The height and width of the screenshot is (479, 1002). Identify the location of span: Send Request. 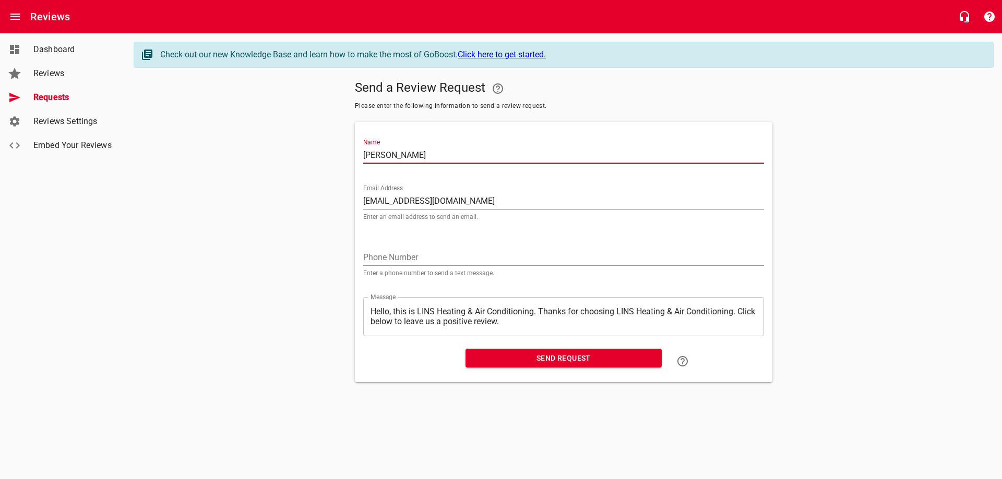
(563, 358).